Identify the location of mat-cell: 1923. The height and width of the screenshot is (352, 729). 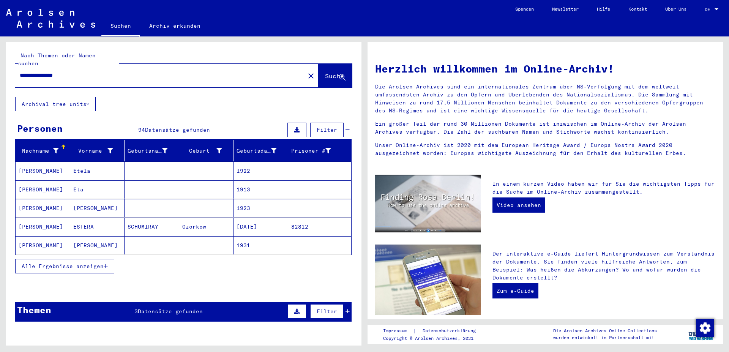
(261, 208).